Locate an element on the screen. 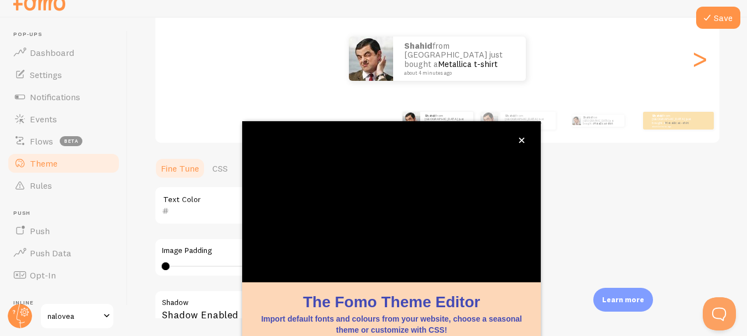 Image resolution: width=747 pixels, height=336 pixels. a: Fine Tune is located at coordinates (180, 168).